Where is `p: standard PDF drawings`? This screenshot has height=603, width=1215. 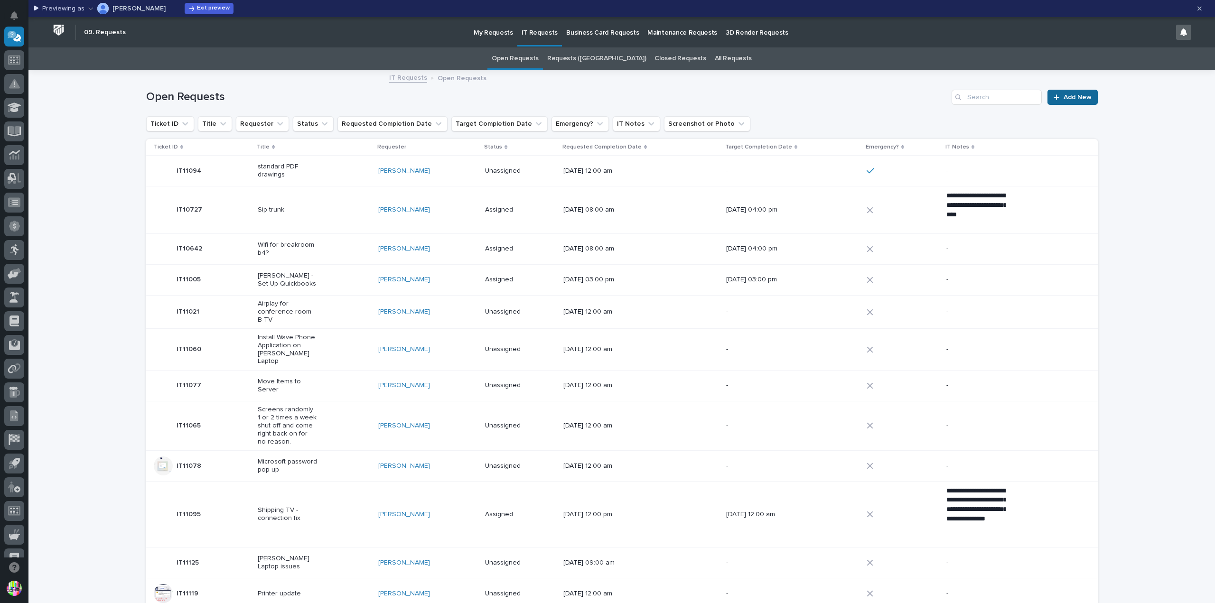
p: standard PDF drawings is located at coordinates (287, 171).